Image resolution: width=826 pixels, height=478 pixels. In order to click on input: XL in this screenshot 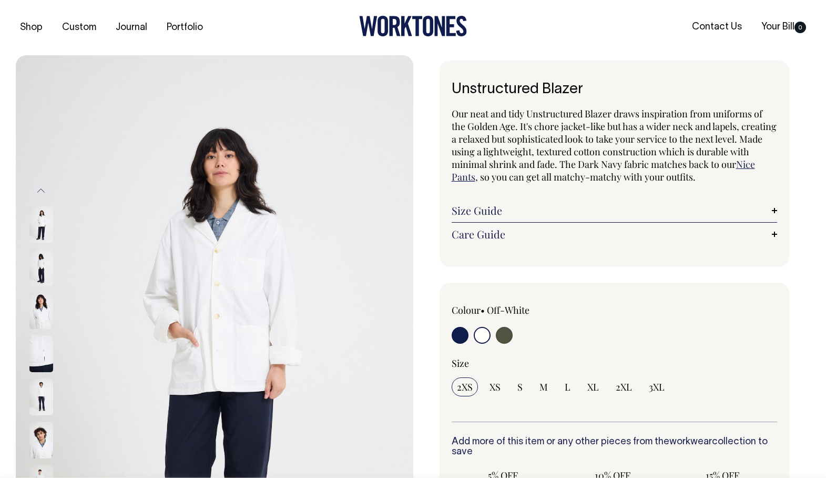, I will do `click(593, 387)`.